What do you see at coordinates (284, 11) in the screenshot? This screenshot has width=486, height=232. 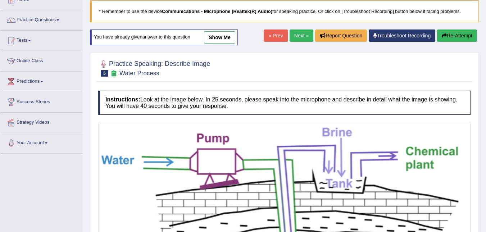 I see `blockquote: * Remember to use the device for speaking practice. Or click on [Troubleshoot Recording] button b...` at bounding box center [284, 11].